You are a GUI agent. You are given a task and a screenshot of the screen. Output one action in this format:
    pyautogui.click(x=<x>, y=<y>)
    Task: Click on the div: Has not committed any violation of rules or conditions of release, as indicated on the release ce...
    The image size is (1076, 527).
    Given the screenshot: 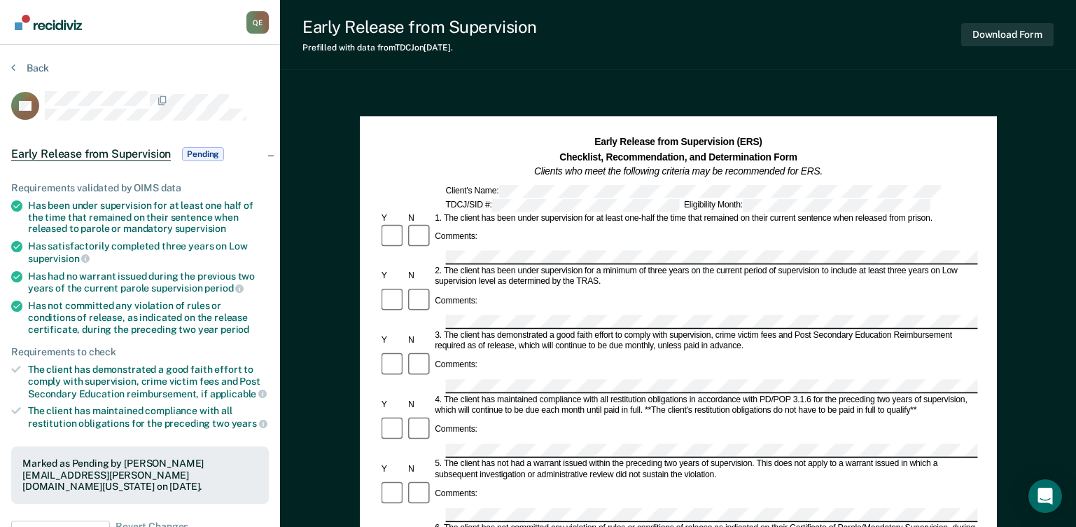 What is the action you would take?
    pyautogui.click(x=148, y=317)
    